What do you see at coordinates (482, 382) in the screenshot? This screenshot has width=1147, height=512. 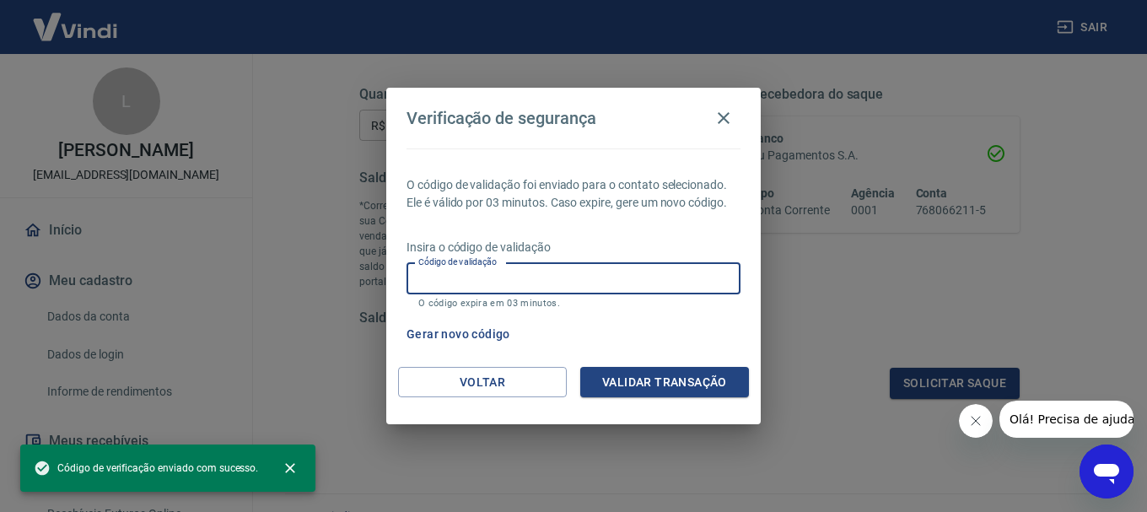 I see `button: Voltar` at bounding box center [482, 382].